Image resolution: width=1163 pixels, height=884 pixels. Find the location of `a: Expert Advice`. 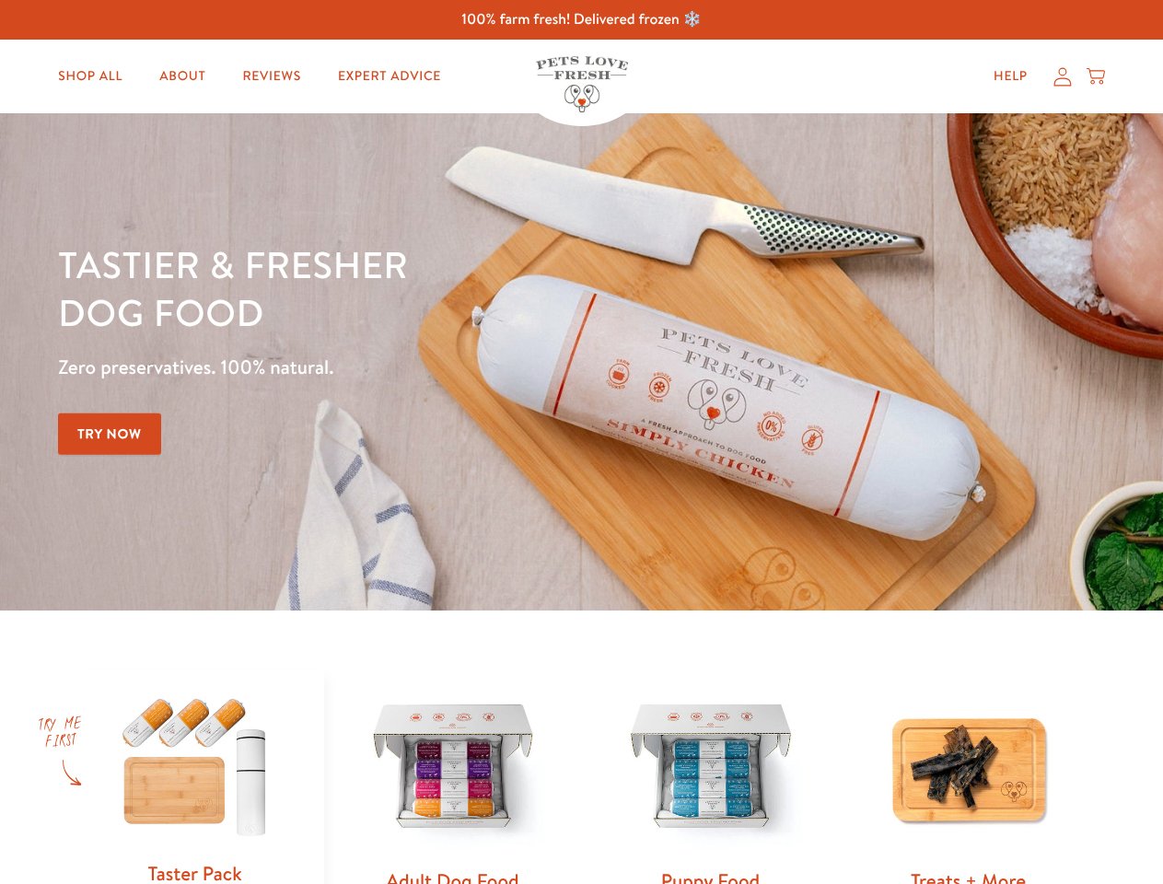

a: Expert Advice is located at coordinates (390, 76).